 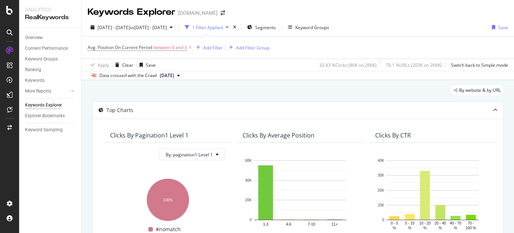 What do you see at coordinates (288, 224) in the screenshot?
I see `text: 4-6` at bounding box center [288, 224].